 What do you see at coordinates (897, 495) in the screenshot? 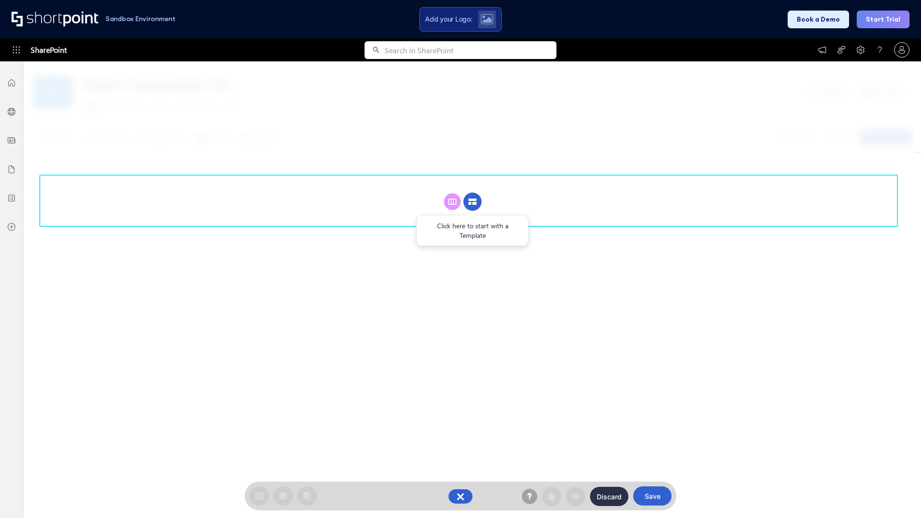
I see `div: Chat Widget` at bounding box center [897, 495].